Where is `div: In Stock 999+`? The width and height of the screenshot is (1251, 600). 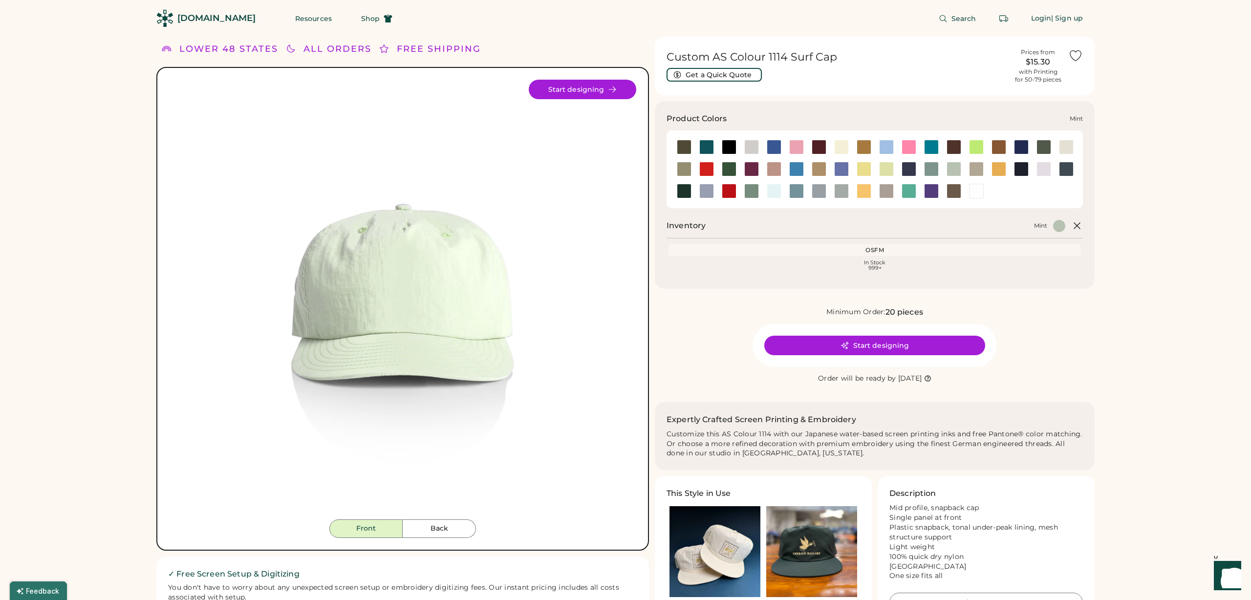 div: In Stock 999+ is located at coordinates (875, 265).